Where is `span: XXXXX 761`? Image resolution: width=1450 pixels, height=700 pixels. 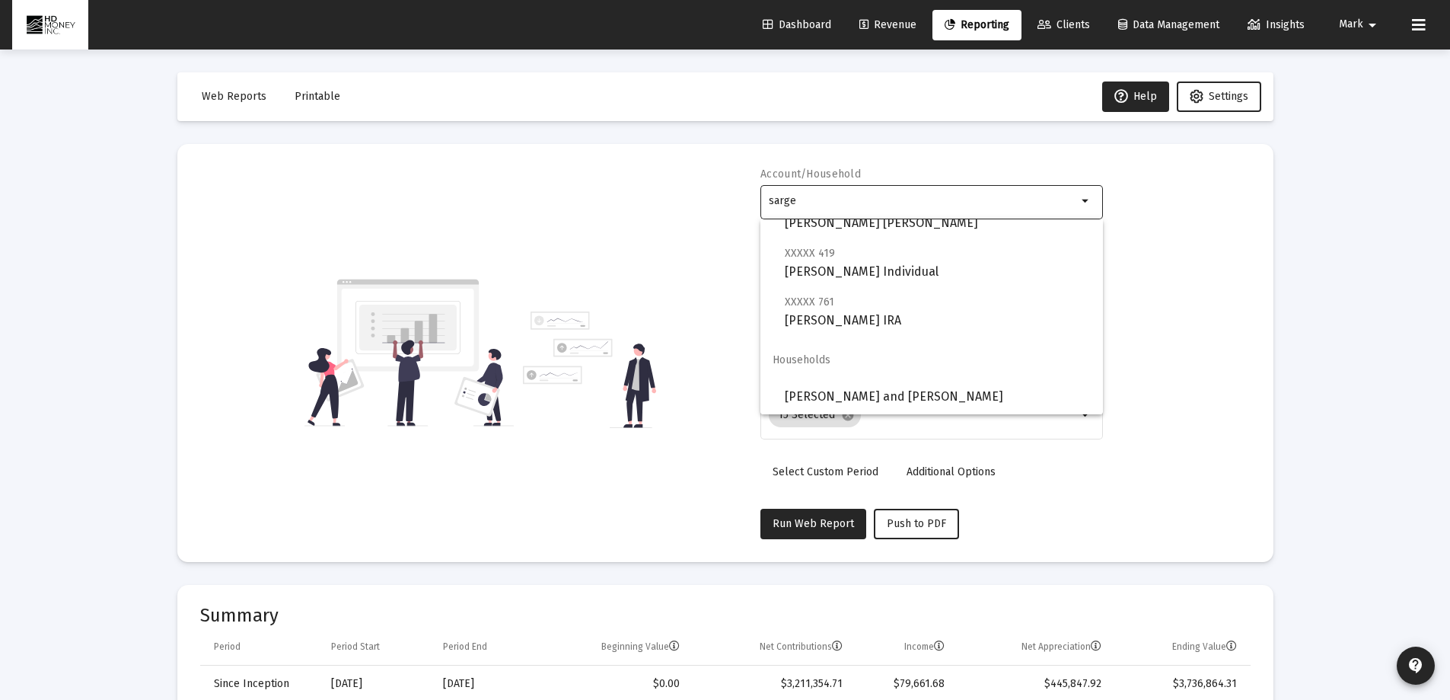 span: XXXXX 761 is located at coordinates (809, 301).